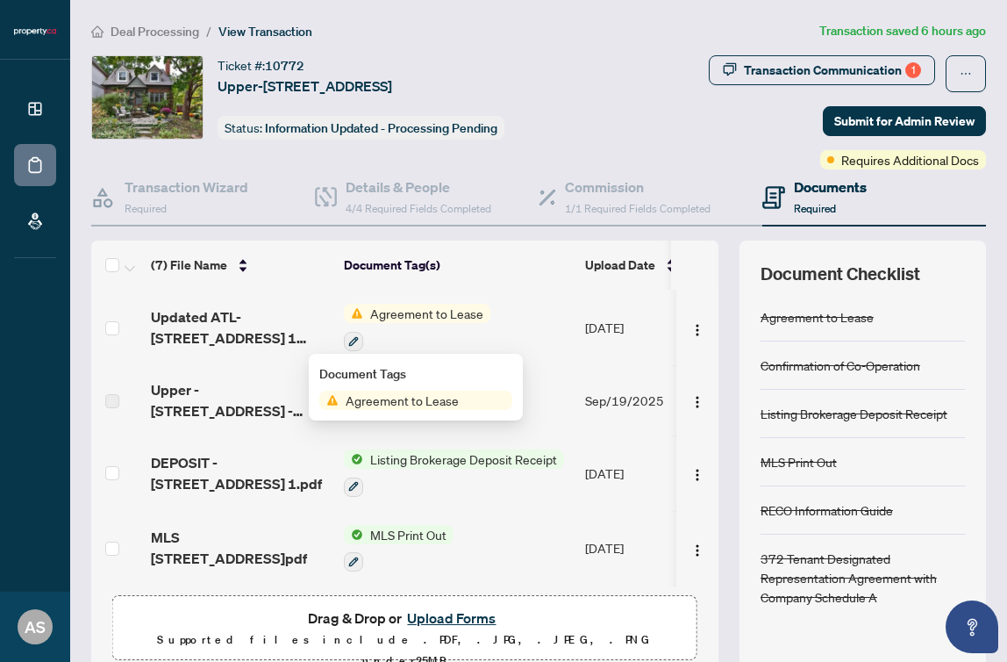 The height and width of the screenshot is (662, 1007). What do you see at coordinates (381, 128) in the screenshot?
I see `span: Information Updated - Processing Pending` at bounding box center [381, 128].